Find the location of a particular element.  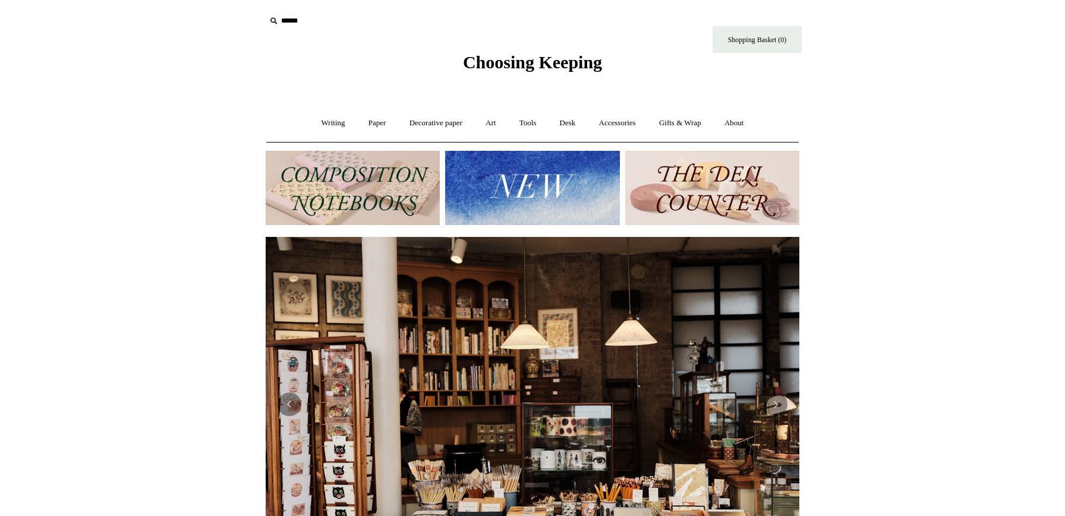

a: Writing is located at coordinates (333, 123).